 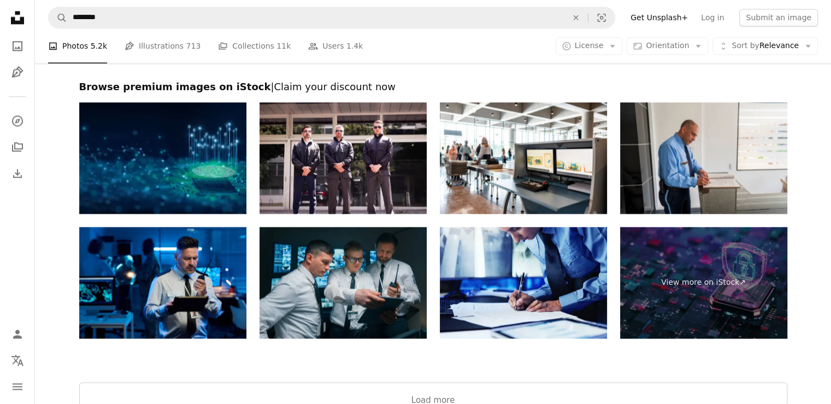 What do you see at coordinates (589, 45) in the screenshot?
I see `span: License` at bounding box center [589, 45].